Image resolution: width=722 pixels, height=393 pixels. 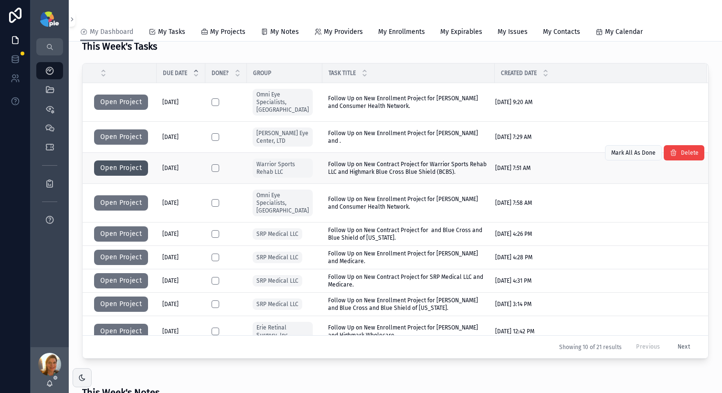 I want to click on span: My Dashboard, so click(x=111, y=32).